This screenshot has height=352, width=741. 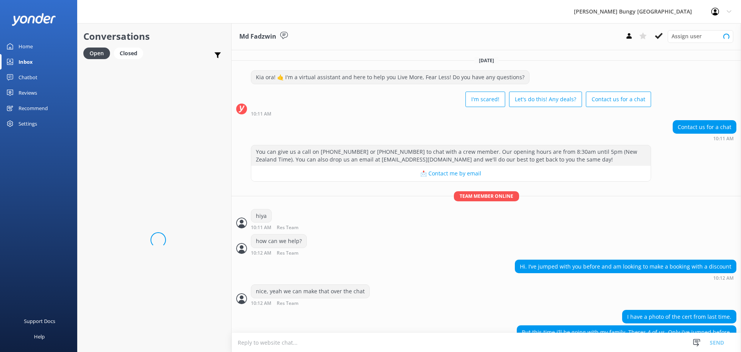 What do you see at coordinates (28, 124) in the screenshot?
I see `div: Settings` at bounding box center [28, 124].